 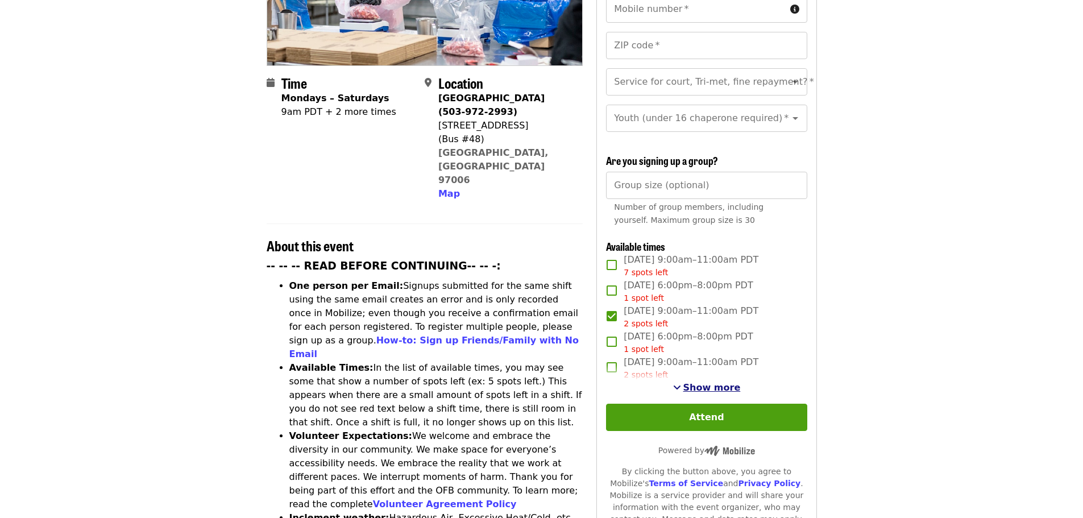 I want to click on div: 9am PDT + 2 more times, so click(x=339, y=112).